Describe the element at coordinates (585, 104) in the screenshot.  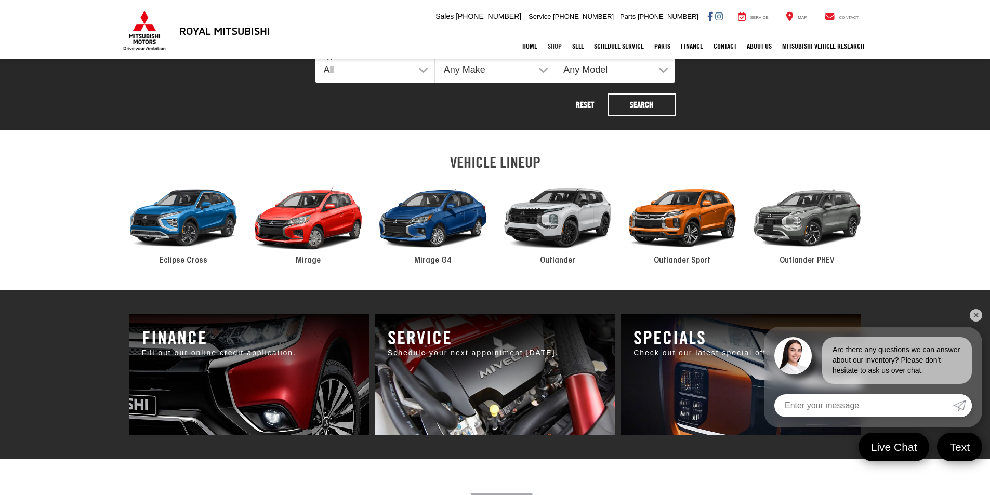
I see `button: Reset` at that location.